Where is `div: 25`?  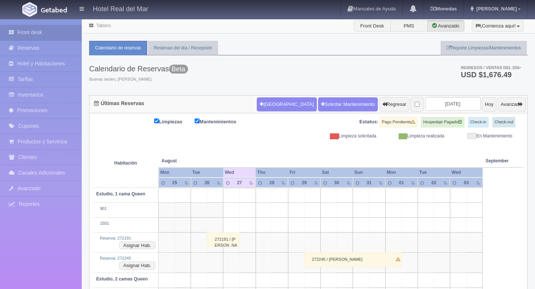 div: 25 is located at coordinates (175, 183).